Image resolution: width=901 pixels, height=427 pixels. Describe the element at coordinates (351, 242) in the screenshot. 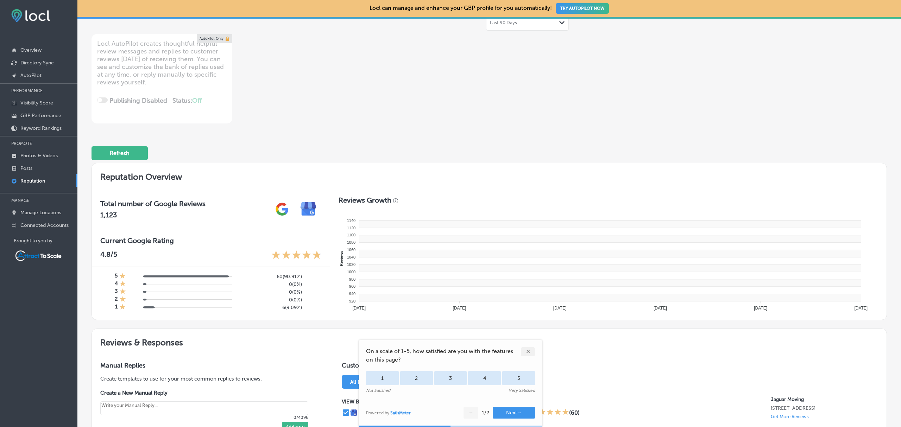

I see `tspan: 1080` at that location.